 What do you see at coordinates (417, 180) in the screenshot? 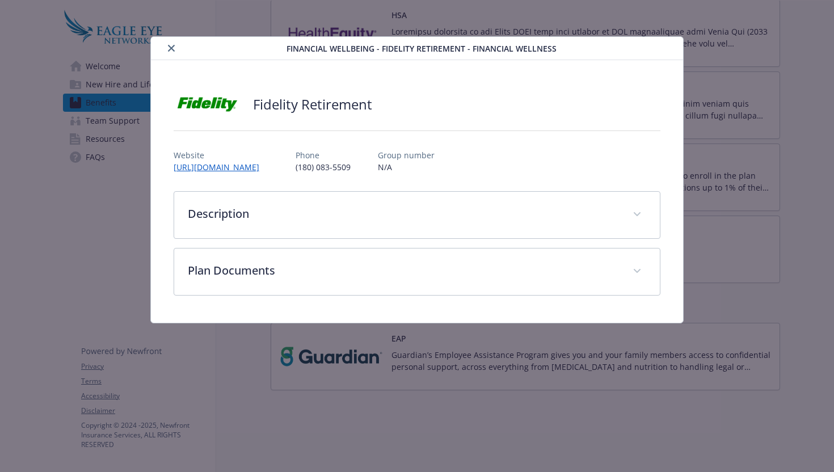
I see `div: details for plan Financial Wellbeing - Fidelity Retirement - Financial Wellness` at bounding box center [417, 180].